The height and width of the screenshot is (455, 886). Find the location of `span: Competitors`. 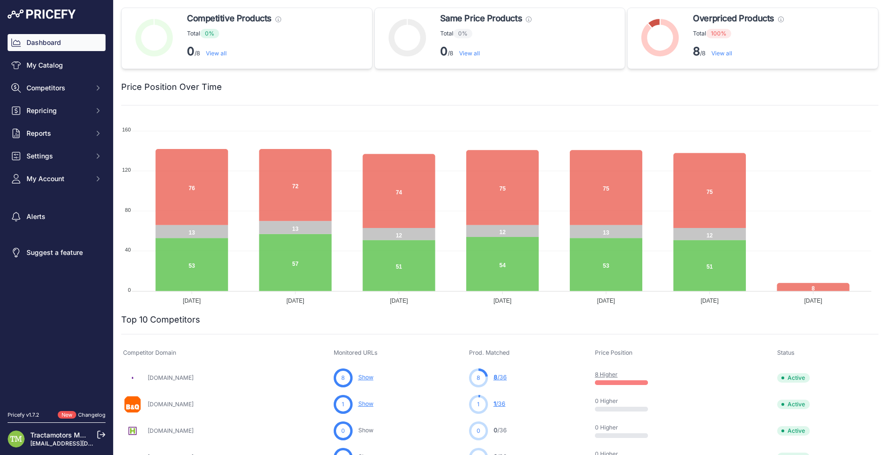

span: Competitors is located at coordinates (57, 88).